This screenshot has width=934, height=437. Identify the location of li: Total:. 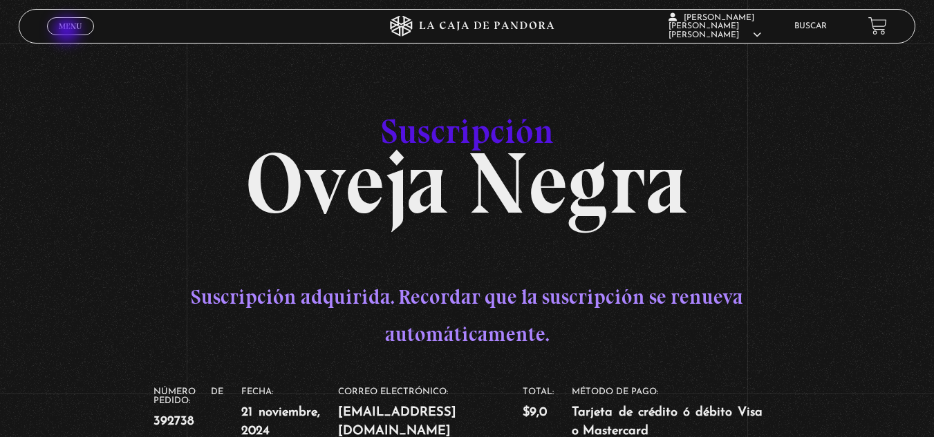
(547, 405).